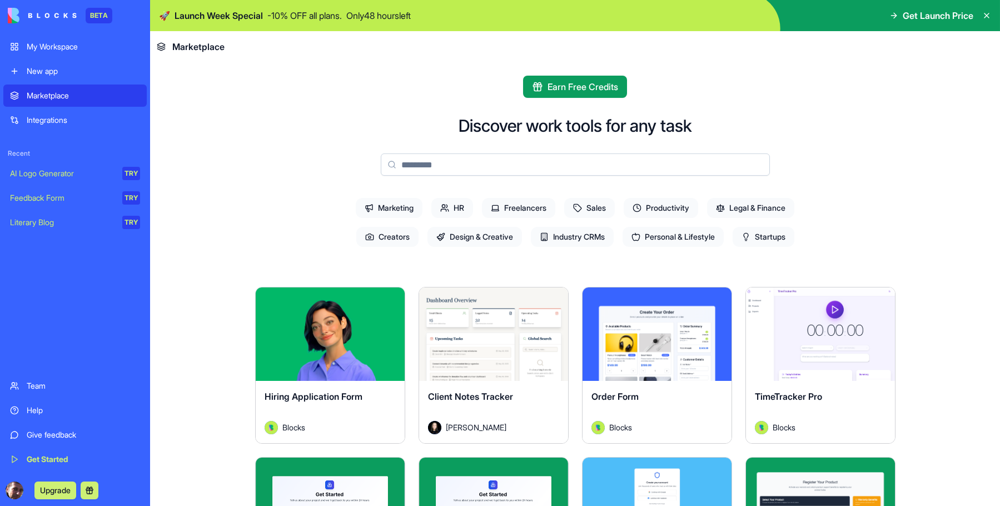 The height and width of the screenshot is (506, 1000). Describe the element at coordinates (42, 16) in the screenshot. I see `img: logo` at that location.